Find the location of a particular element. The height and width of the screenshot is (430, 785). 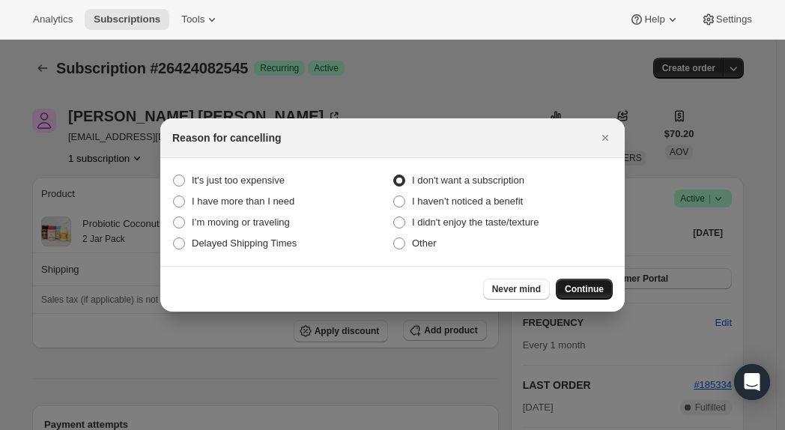

span: I didn't enjoy the taste/texture is located at coordinates (475, 222).